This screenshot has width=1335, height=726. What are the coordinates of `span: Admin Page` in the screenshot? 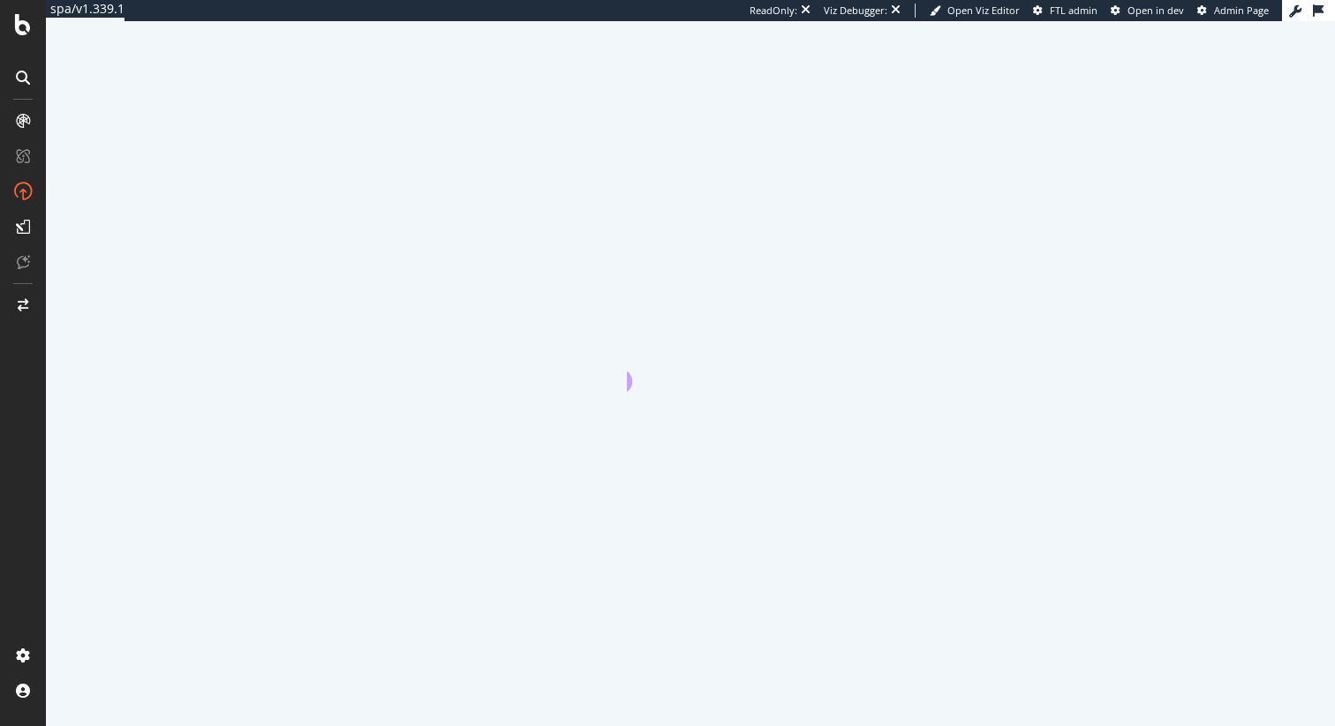 It's located at (1241, 10).